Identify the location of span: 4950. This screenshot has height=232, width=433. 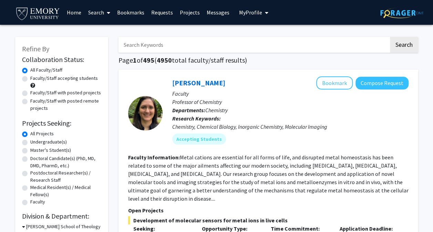
(164, 60).